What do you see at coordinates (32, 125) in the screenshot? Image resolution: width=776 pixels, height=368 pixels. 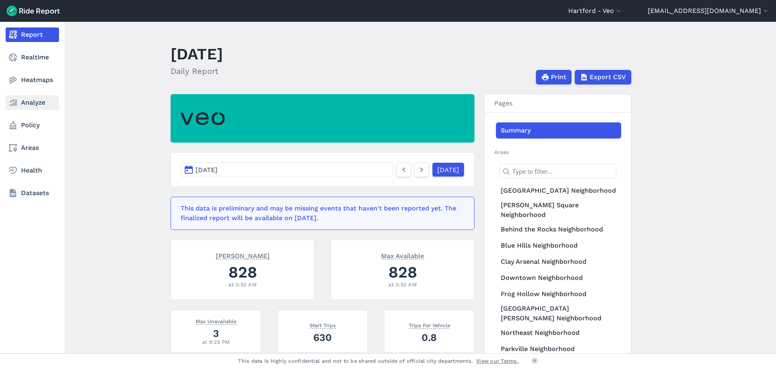 I see `a: Policy` at bounding box center [32, 125].